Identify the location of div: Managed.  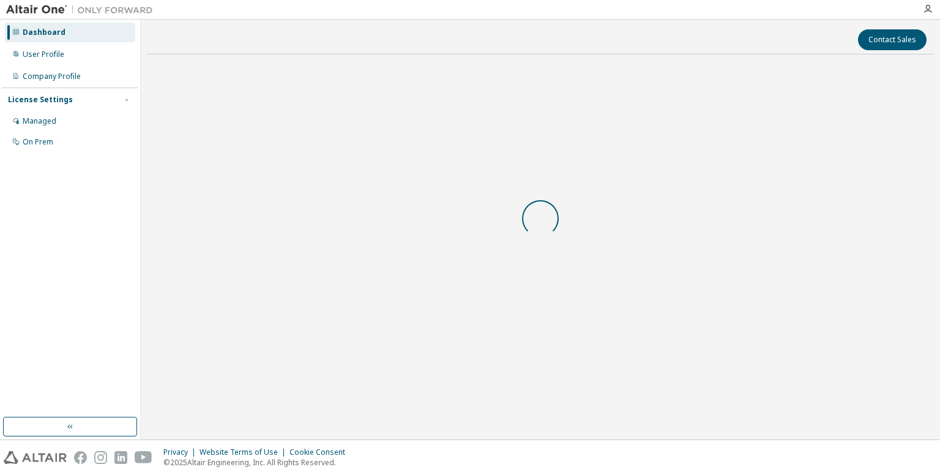
(39, 121).